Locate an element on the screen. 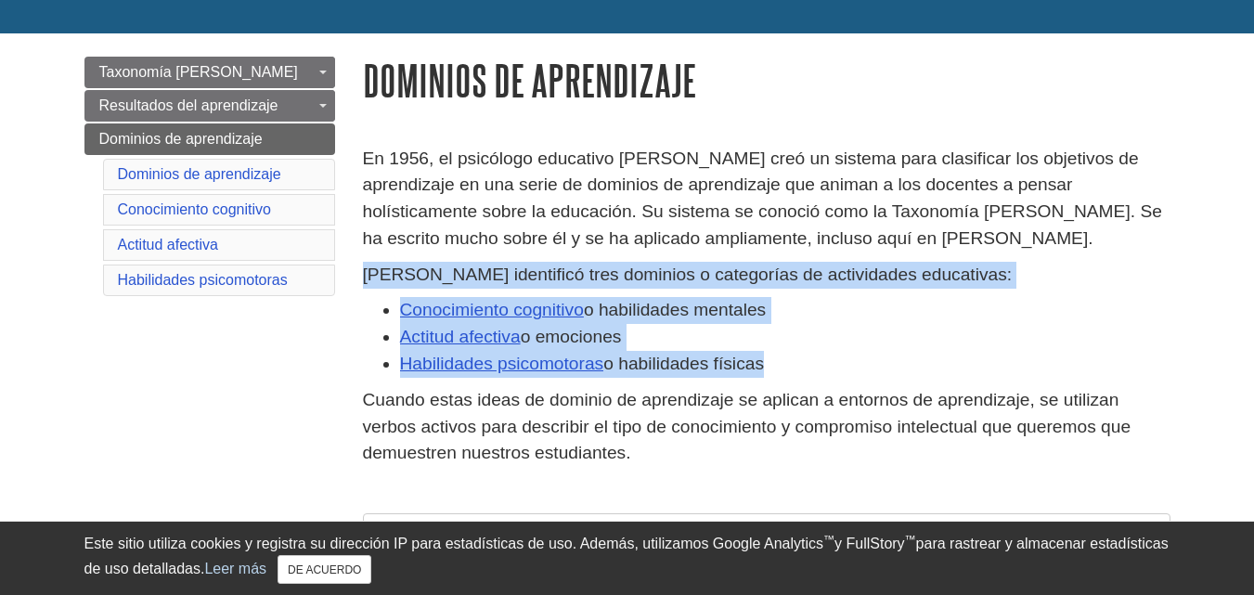 This screenshot has width=1254, height=595. font: o habilidades físicas is located at coordinates (683, 363).